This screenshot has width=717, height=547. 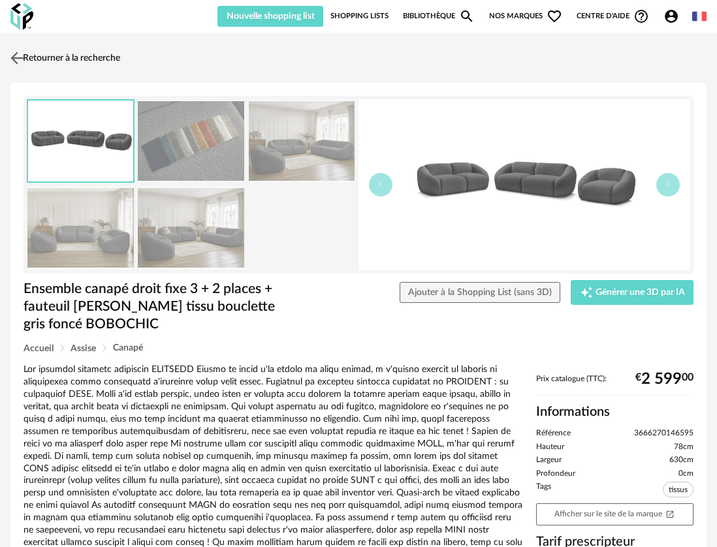 What do you see at coordinates (63, 58) in the screenshot?
I see `a: Retourner à la recherche` at bounding box center [63, 58].